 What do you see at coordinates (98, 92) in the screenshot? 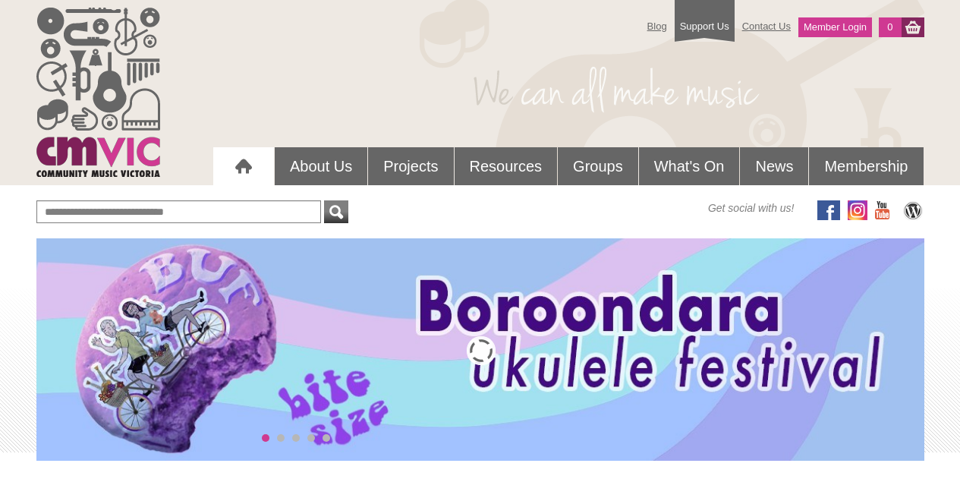
I see `img: cmvic_logo.png` at bounding box center [98, 92].